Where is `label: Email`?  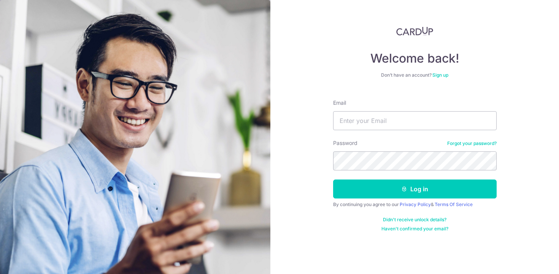 label: Email is located at coordinates (339, 103).